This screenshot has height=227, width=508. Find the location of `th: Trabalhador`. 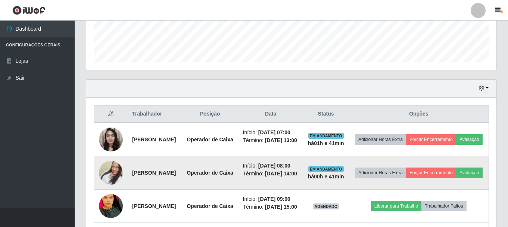

th: Trabalhador is located at coordinates (155, 114).